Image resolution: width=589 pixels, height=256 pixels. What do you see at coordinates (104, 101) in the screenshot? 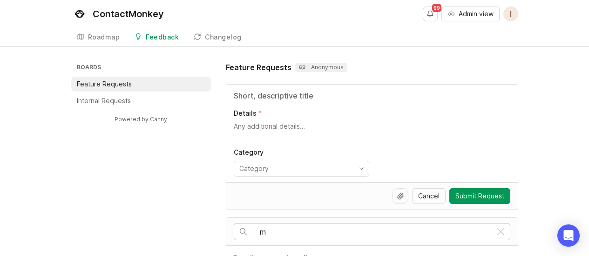
I see `p: Internal Requests` at bounding box center [104, 101].